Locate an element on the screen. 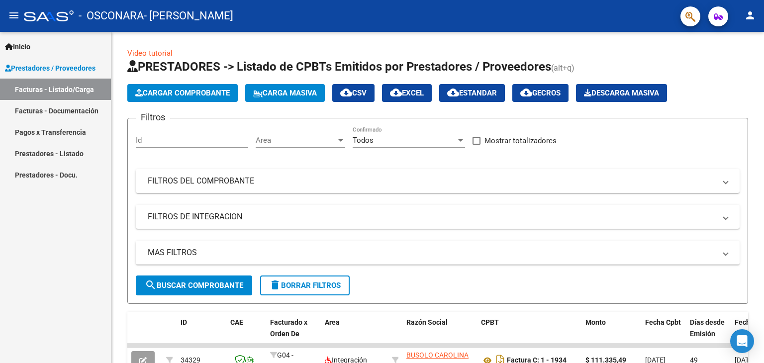 The width and height of the screenshot is (764, 363). datatable-header-cell: ID is located at coordinates (201, 334).